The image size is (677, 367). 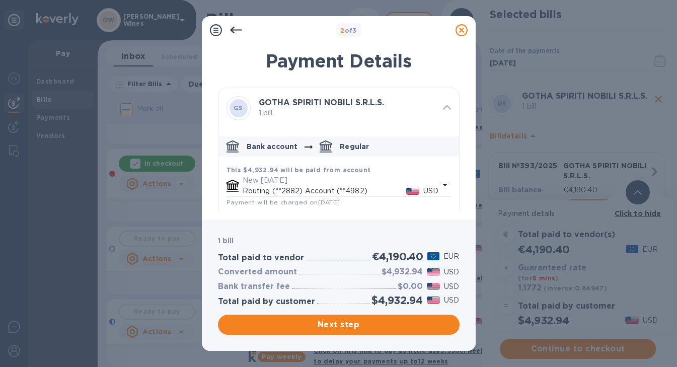 I want to click on h3: Total paid by customer, so click(x=266, y=301).